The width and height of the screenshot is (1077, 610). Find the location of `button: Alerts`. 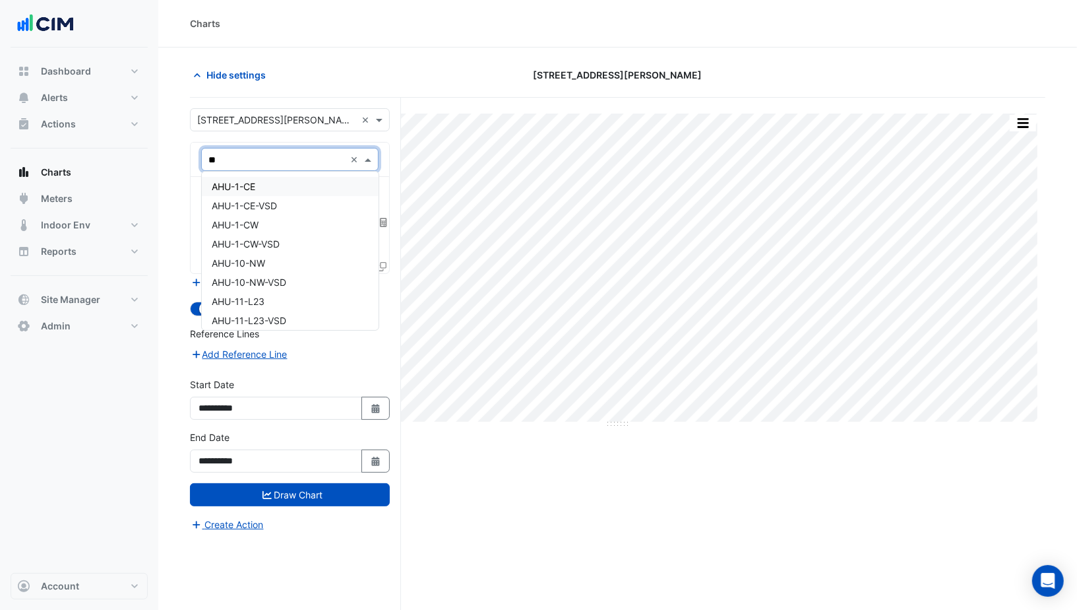

button: Alerts is located at coordinates (79, 98).